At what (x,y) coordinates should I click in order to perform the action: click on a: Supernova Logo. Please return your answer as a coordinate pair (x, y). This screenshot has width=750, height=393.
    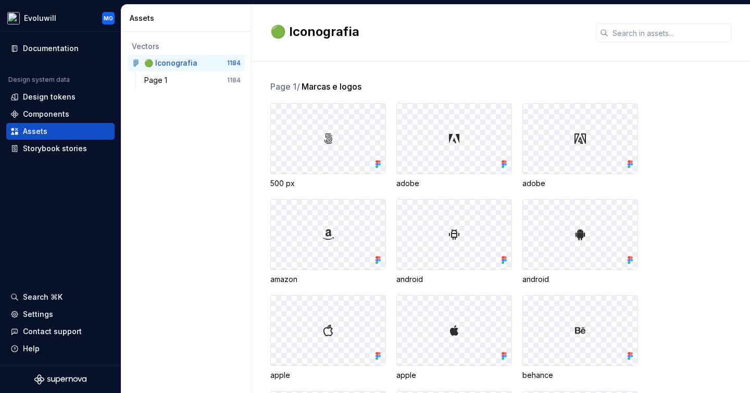
    Looking at the image, I should click on (60, 379).